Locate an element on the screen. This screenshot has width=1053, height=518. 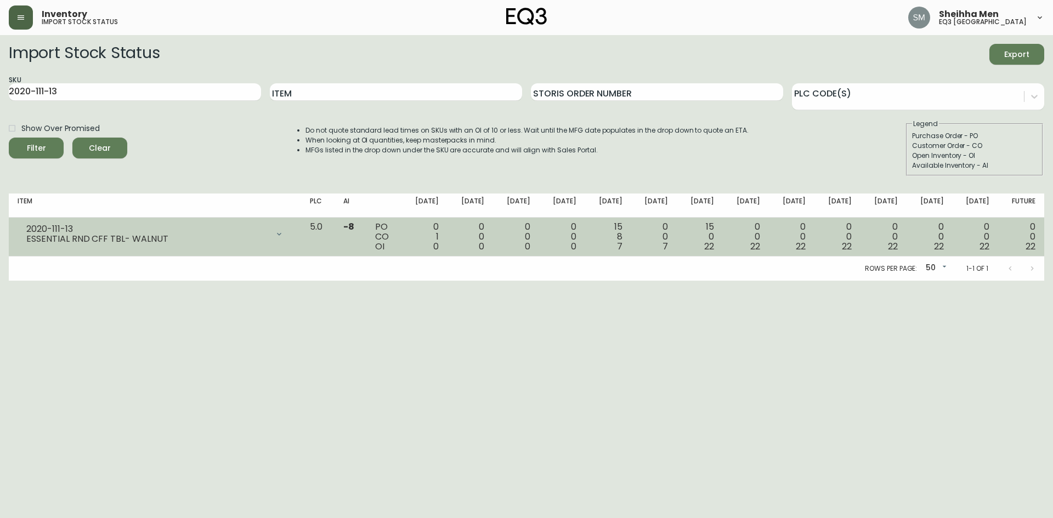
th: PLC is located at coordinates (318, 206).